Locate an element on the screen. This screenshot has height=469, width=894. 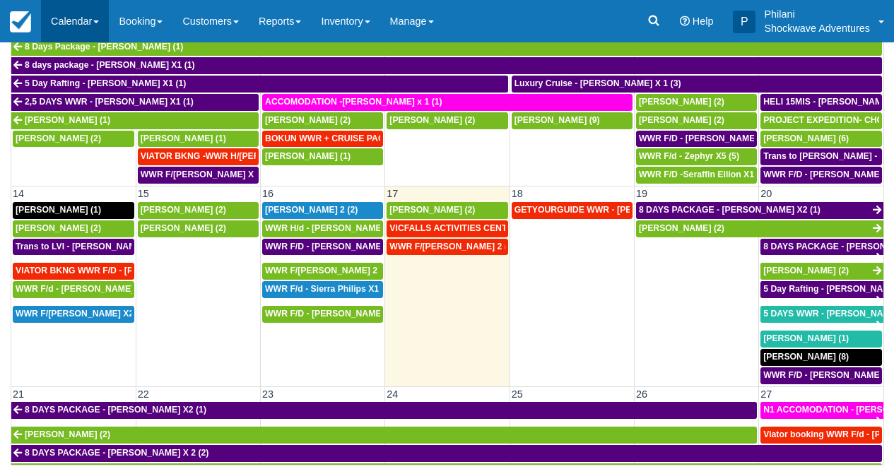
span: WWR F/d - Sierra Philips X1 (1) is located at coordinates (328, 289).